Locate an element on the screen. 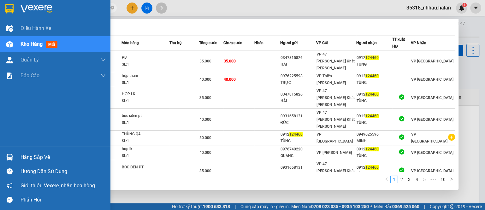 The height and width of the screenshot is (210, 485). span: plus-circle is located at coordinates (452, 137).